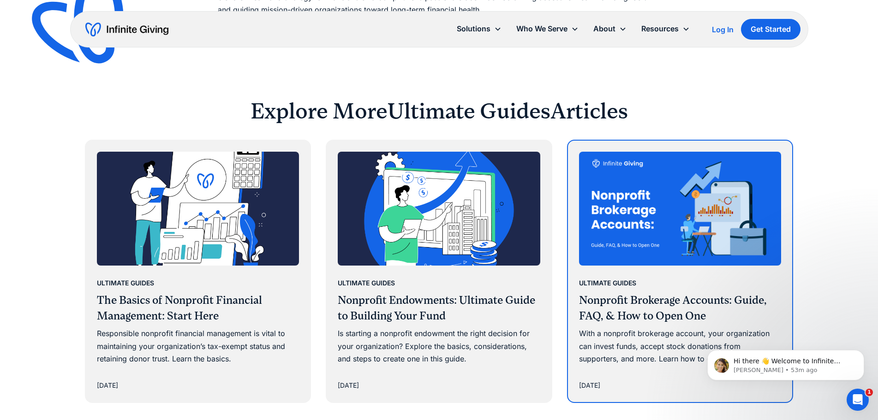  I want to click on a: Get Started, so click(771, 29).